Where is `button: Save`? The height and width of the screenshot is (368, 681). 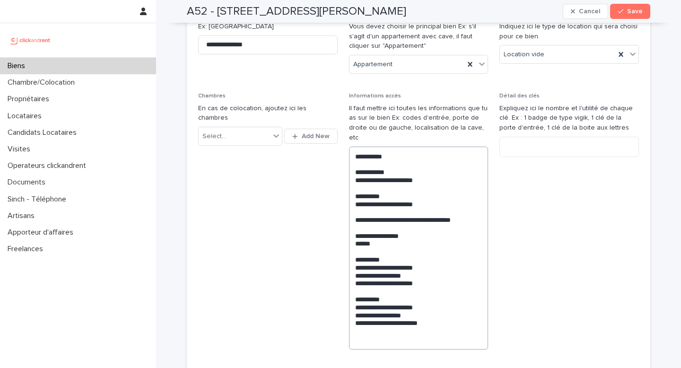 button: Save is located at coordinates (630, 11).